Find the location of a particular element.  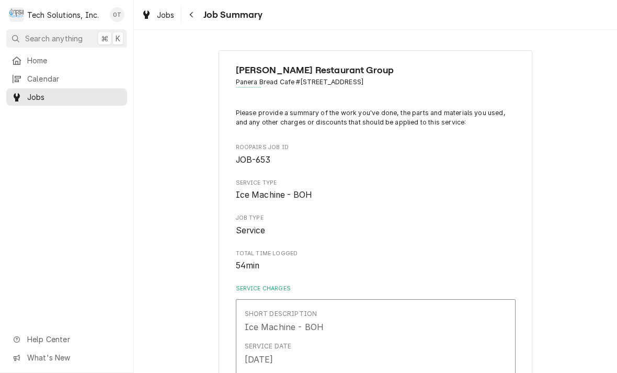

div: Roopairs Job ID is located at coordinates (375, 154).